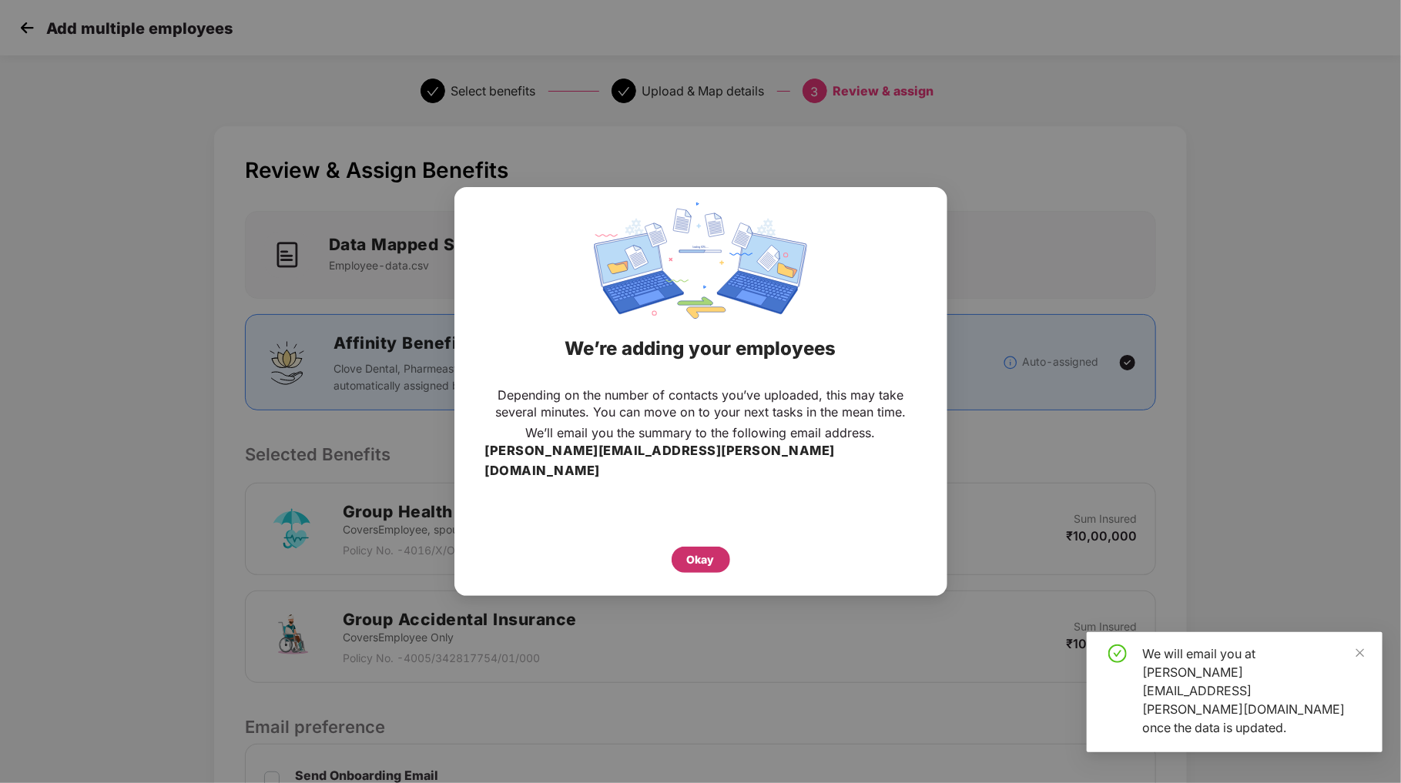  Describe the element at coordinates (701, 403) in the screenshot. I see `p: Depending on the number of contacts you’ve uploaded, this may take several minutes. You can move ...` at that location.